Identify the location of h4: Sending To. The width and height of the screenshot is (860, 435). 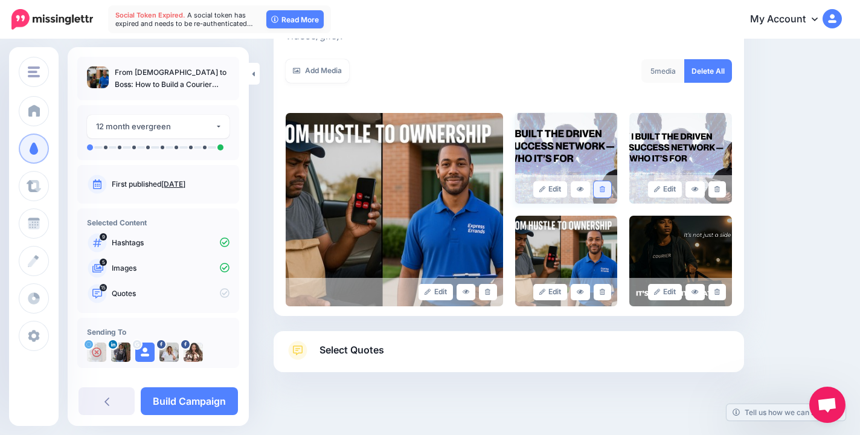
(158, 332).